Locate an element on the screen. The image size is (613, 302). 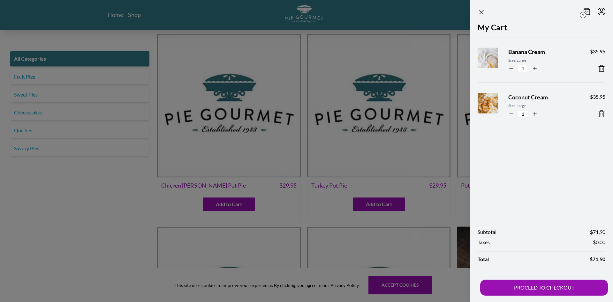
button: Close panel is located at coordinates (482, 12).